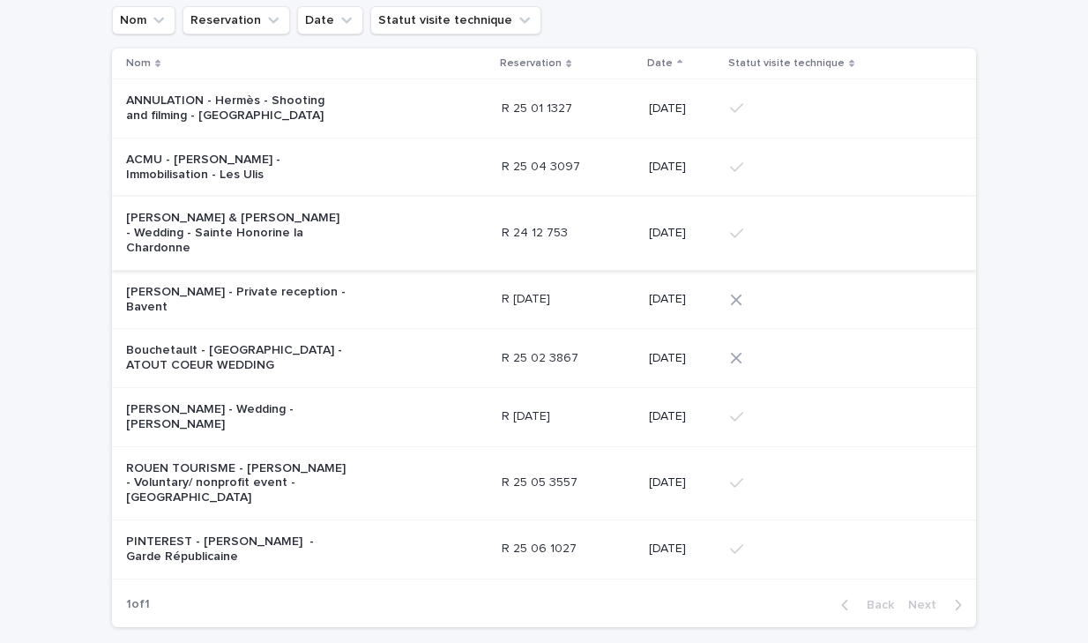 The image size is (1088, 643). What do you see at coordinates (236, 20) in the screenshot?
I see `button: Reservation` at bounding box center [236, 20].